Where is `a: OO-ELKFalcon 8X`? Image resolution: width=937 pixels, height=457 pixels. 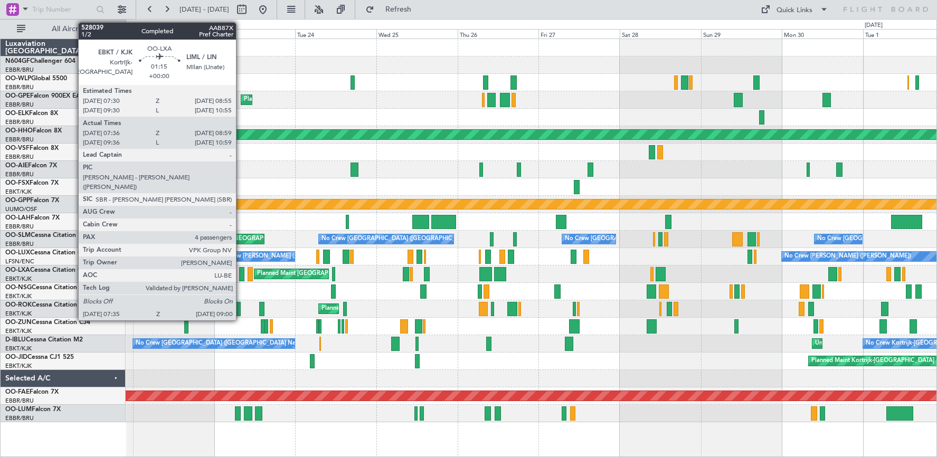 a: OO-ELKFalcon 8X is located at coordinates (32, 114).